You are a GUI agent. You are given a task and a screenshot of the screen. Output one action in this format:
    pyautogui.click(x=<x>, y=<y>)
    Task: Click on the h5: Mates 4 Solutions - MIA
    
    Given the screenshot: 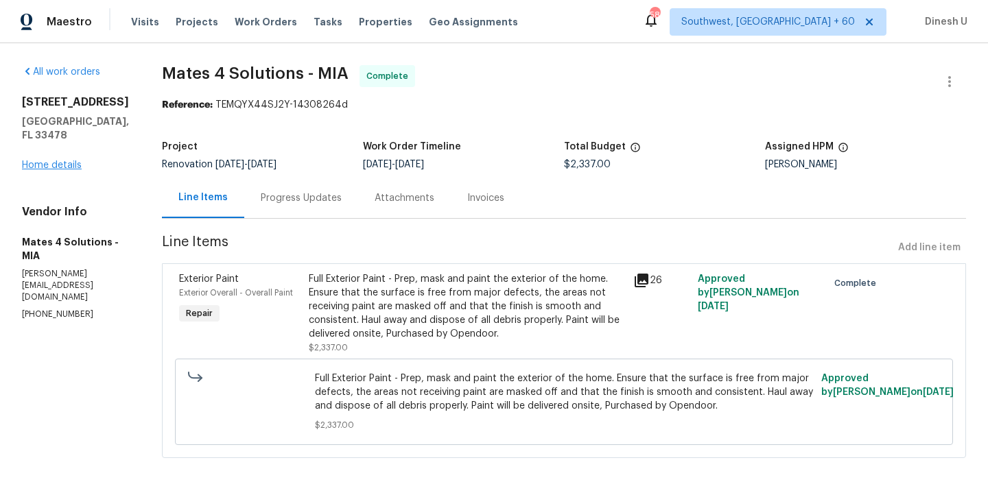 What is the action you would take?
    pyautogui.click(x=75, y=249)
    